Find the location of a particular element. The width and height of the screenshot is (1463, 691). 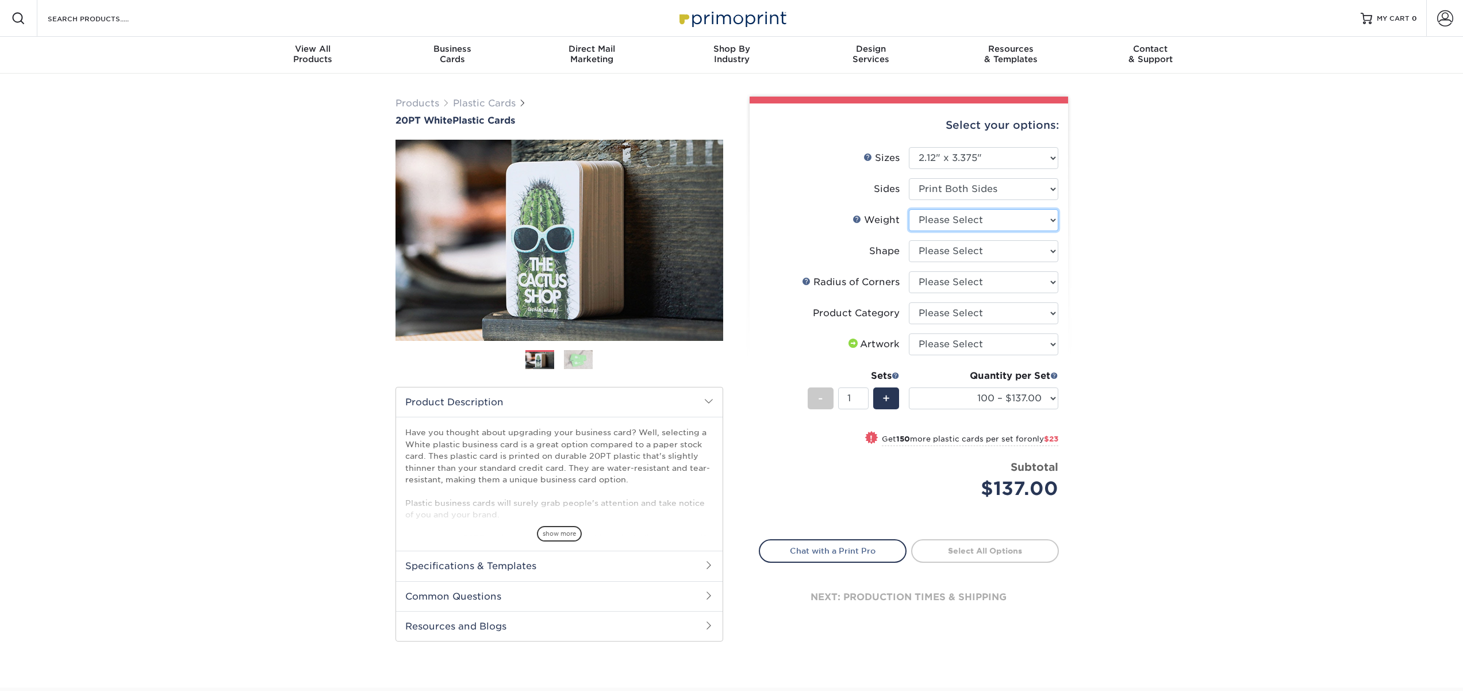

a: Plastic Cards is located at coordinates (484, 103).